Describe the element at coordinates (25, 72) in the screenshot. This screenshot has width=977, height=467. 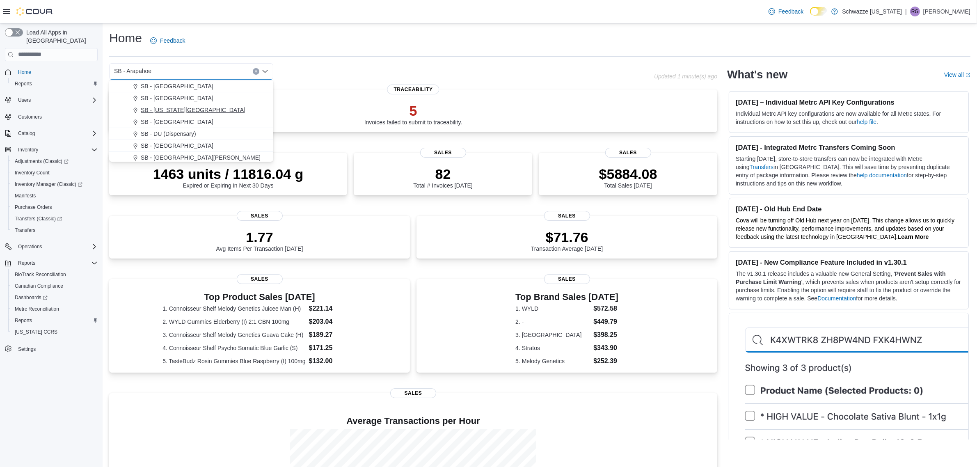
I see `a: Home` at that location.